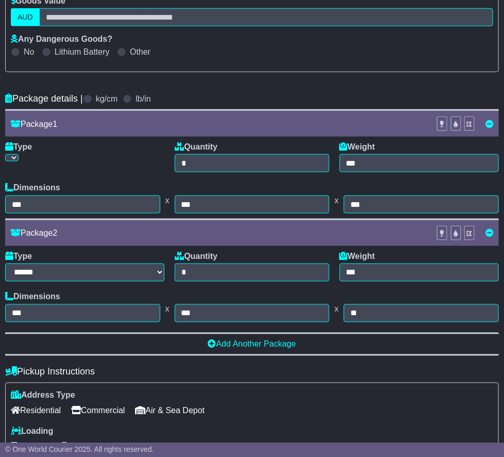 The width and height of the screenshot is (504, 457). What do you see at coordinates (79, 449) in the screenshot?
I see `span: © One World Courier 2025. All rights reserved.` at bounding box center [79, 449].